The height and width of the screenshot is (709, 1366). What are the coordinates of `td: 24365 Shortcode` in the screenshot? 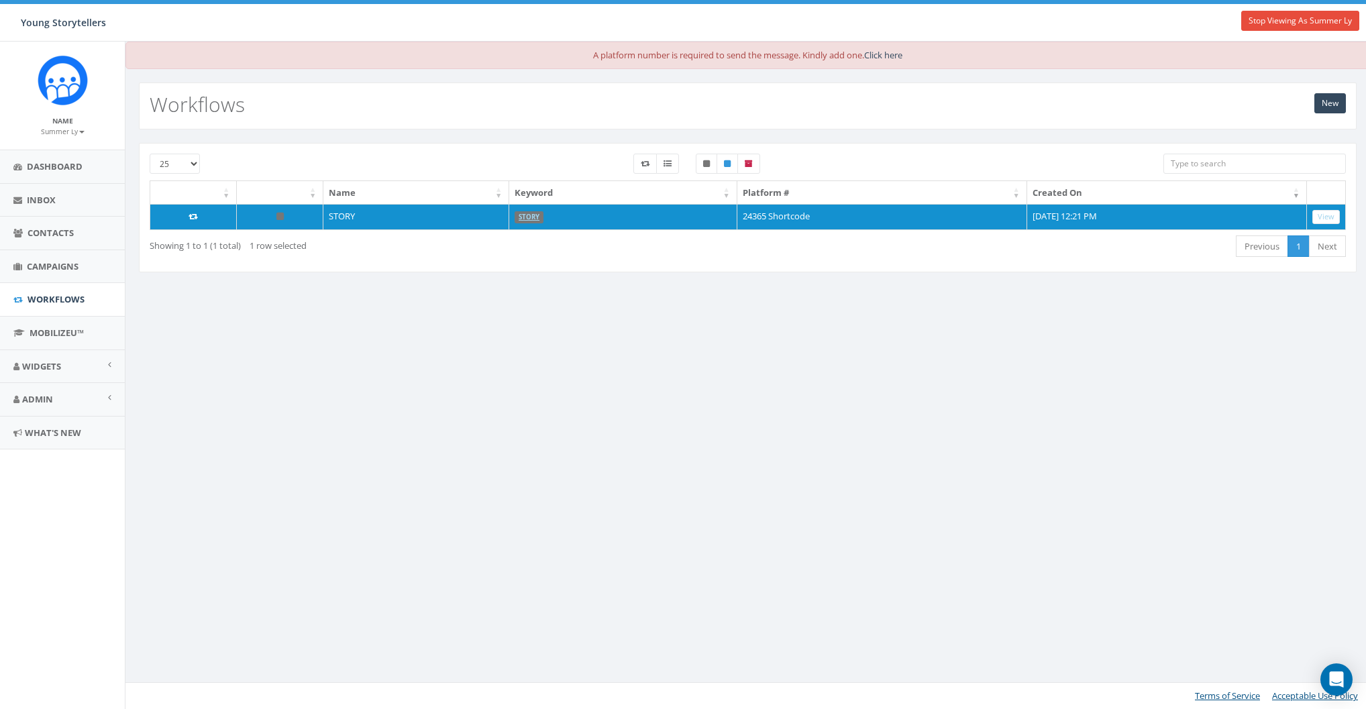 It's located at (882, 217).